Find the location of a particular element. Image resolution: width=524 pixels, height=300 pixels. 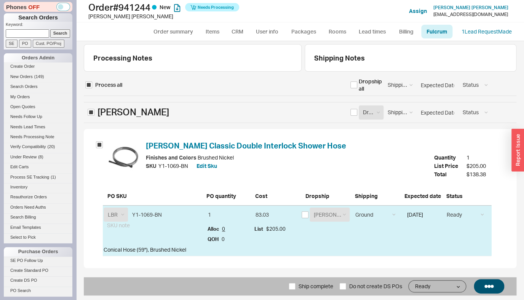

a: Edit Carts is located at coordinates (38, 167).